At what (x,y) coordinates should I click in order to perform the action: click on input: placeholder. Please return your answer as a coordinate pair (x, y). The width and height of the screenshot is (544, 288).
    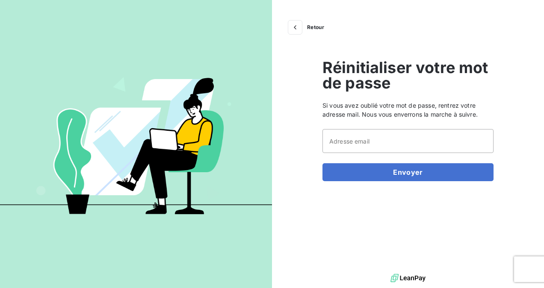
    Looking at the image, I should click on (408, 141).